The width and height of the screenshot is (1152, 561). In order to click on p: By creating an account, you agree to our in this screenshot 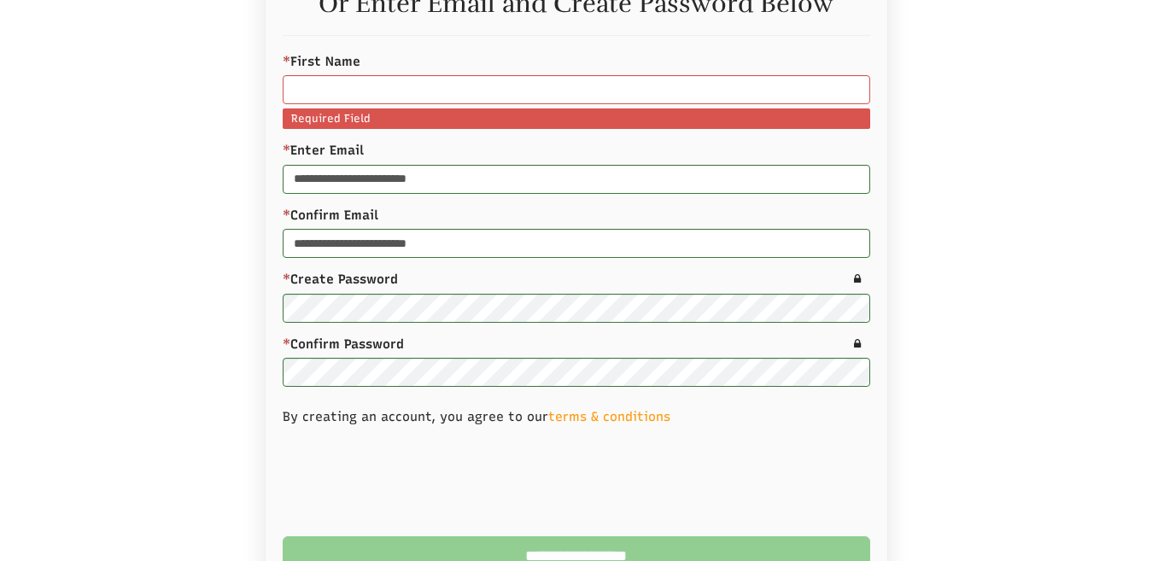, I will do `click(576, 417)`.